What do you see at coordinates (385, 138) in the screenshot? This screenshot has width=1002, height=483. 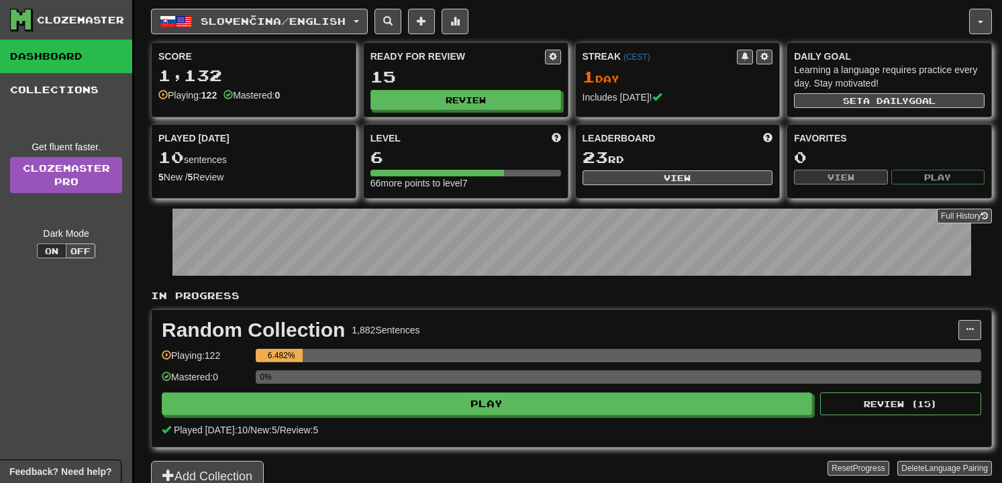 I see `span: Level` at bounding box center [385, 138].